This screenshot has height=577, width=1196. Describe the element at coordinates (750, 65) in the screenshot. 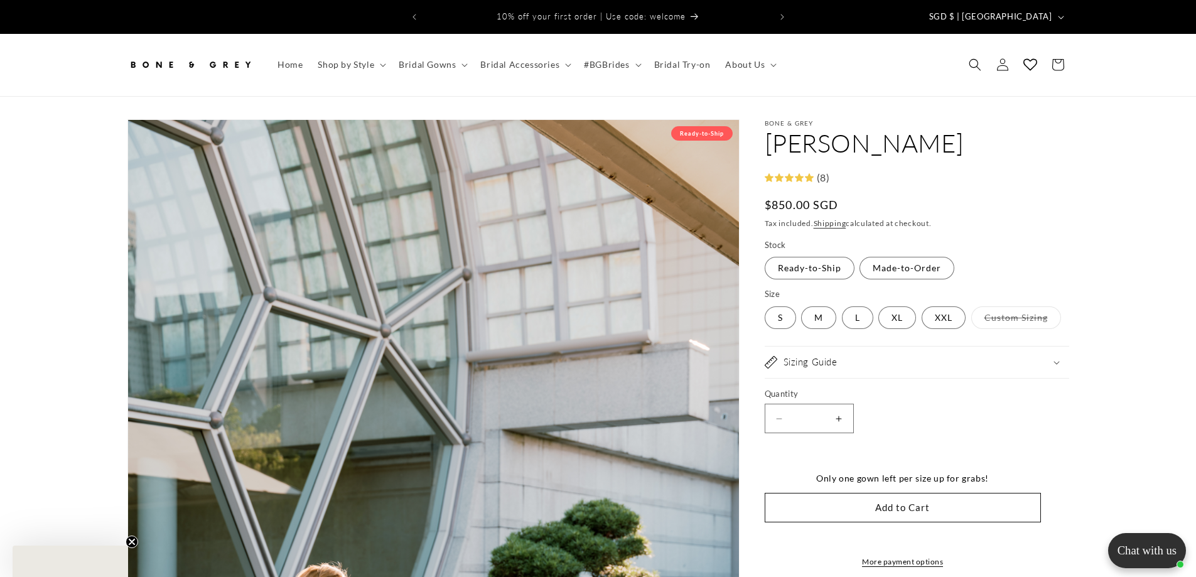

I see `summary: About Us` at that location.